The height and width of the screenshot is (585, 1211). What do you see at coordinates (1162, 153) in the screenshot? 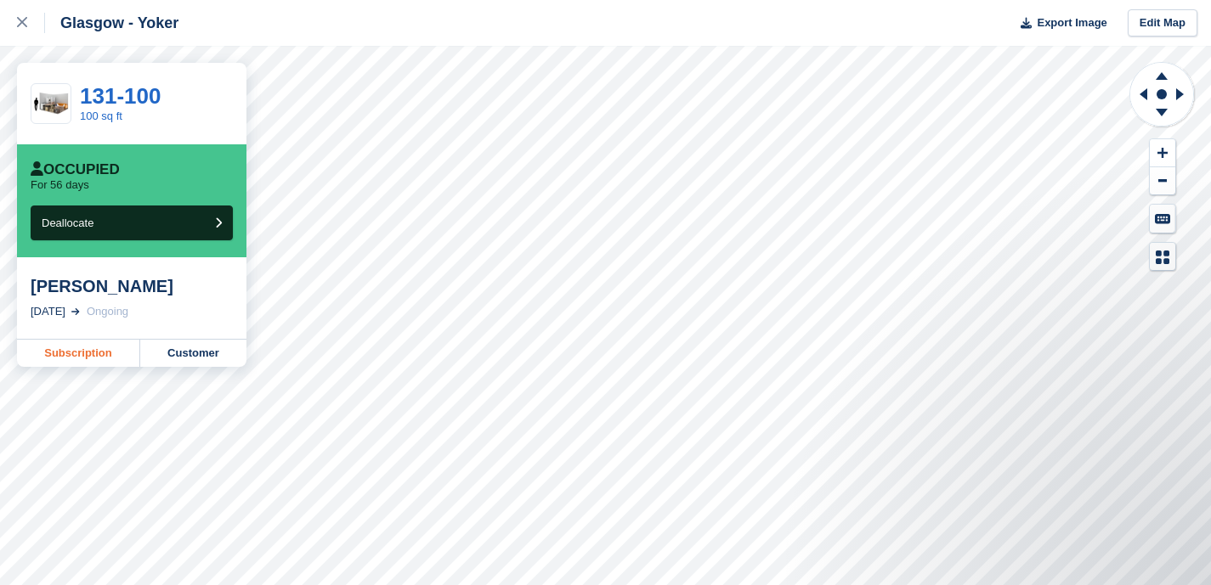
I see `button: Zoom In` at bounding box center [1162, 153].